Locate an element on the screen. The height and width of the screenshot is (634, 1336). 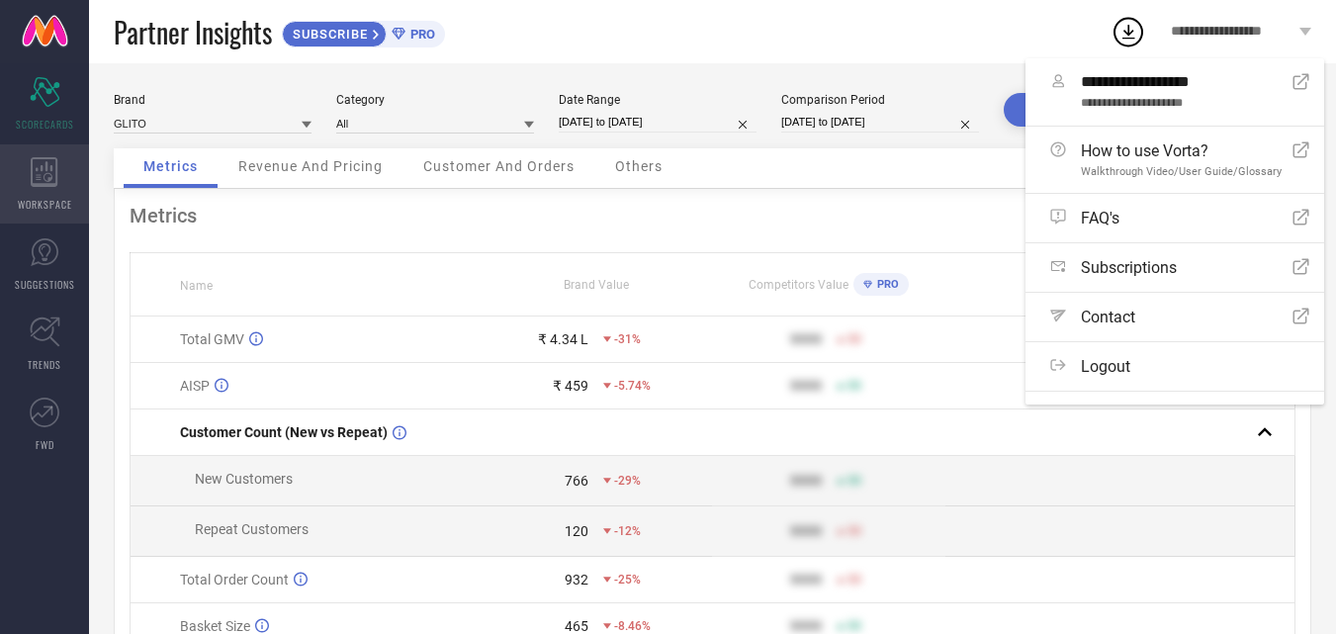
div: ₹ 459 is located at coordinates (571, 386).